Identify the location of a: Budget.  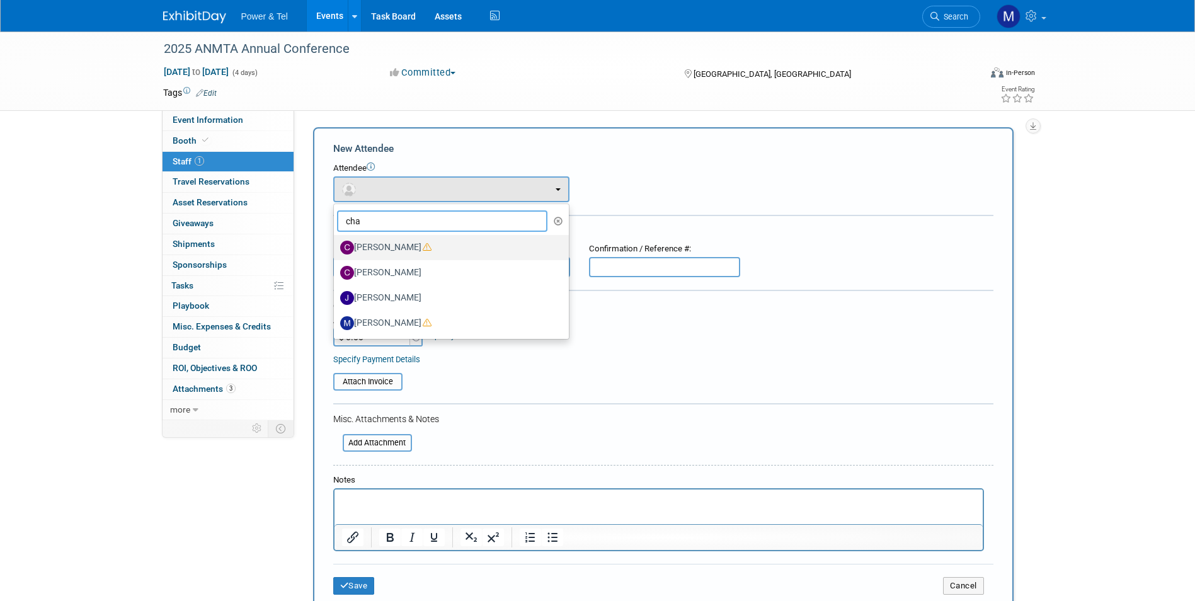
(228, 348).